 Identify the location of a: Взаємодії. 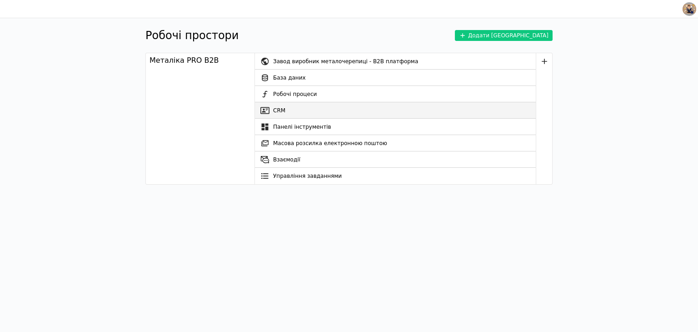
(395, 159).